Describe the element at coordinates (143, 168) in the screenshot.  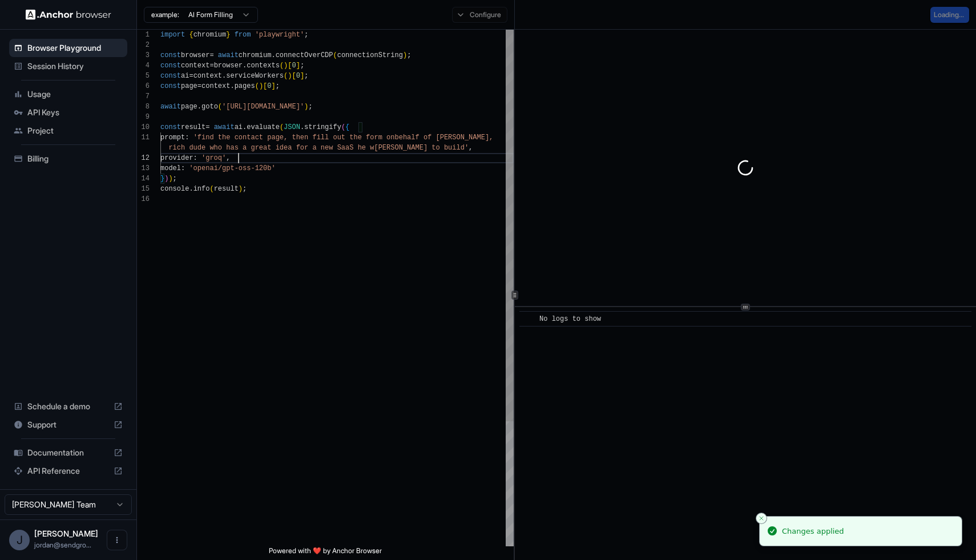
I see `div: 13` at that location.